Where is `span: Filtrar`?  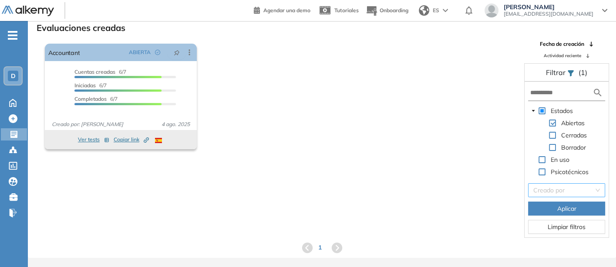 span: Filtrar is located at coordinates (557, 72).